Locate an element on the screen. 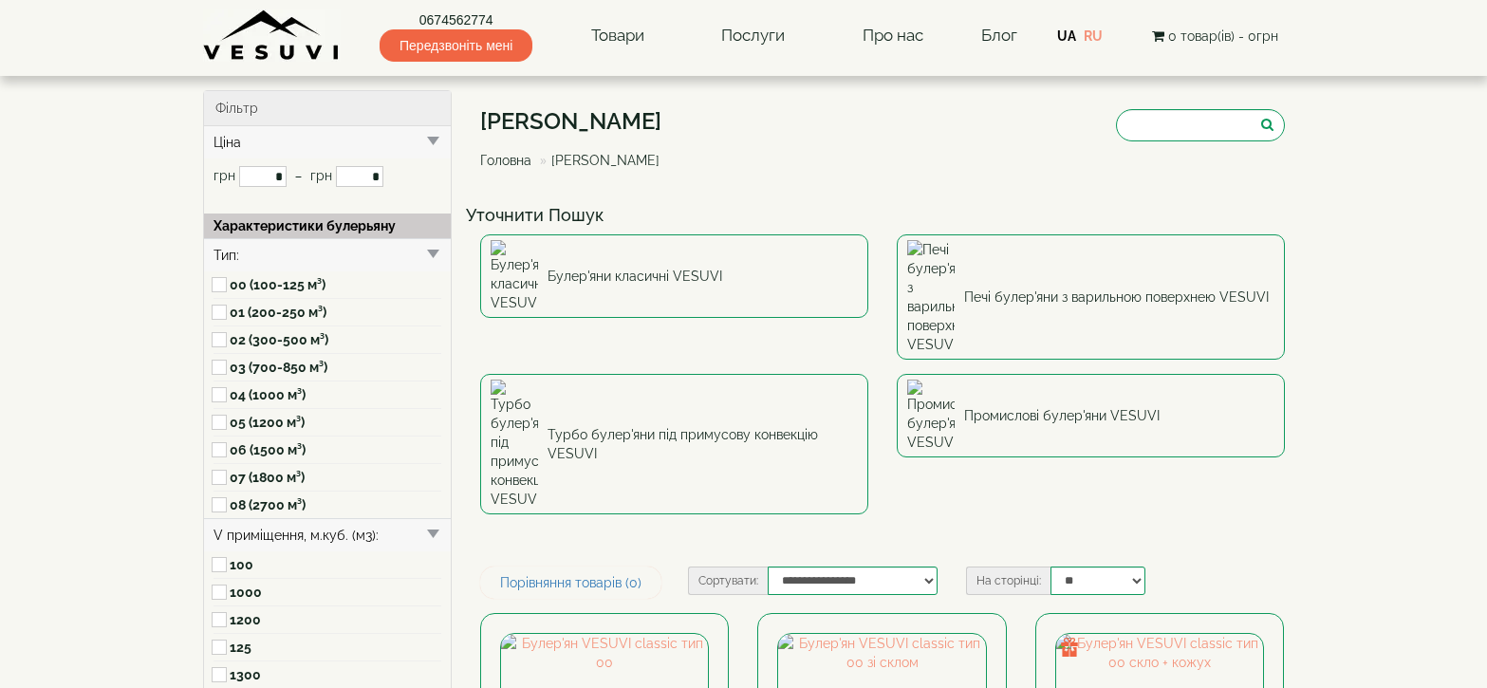 This screenshot has width=1487, height=688. div: Фільтр is located at coordinates (327, 108).